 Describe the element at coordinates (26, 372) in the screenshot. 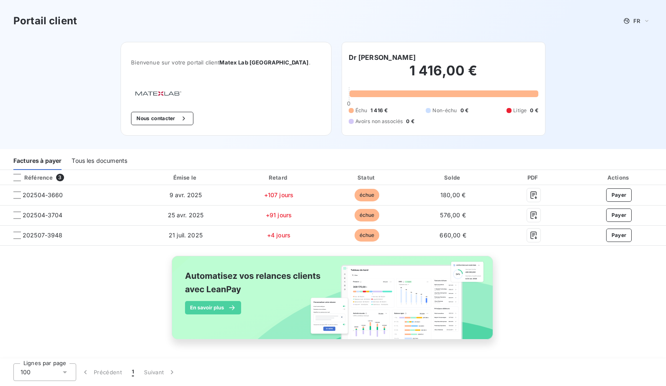

I see `span: 100` at that location.